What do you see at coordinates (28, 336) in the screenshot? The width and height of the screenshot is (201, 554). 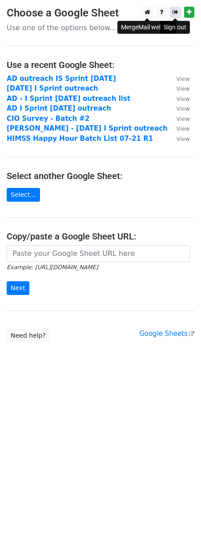 I see `a: Need help?` at bounding box center [28, 336].